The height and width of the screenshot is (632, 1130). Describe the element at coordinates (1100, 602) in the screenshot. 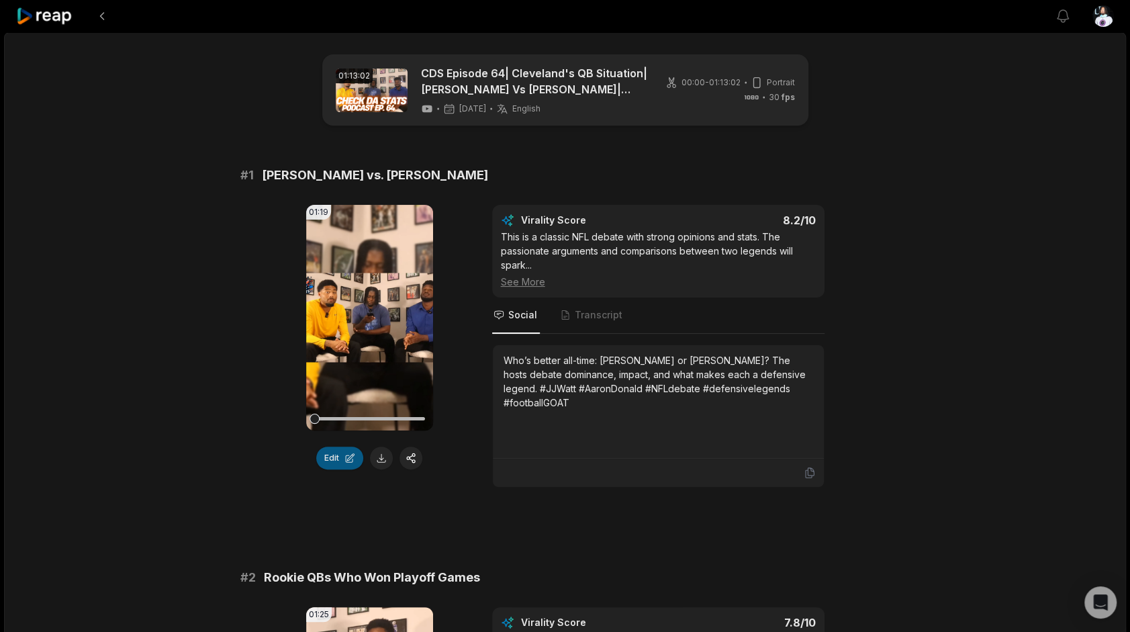

I see `div: Open Intercom Messenger` at that location.